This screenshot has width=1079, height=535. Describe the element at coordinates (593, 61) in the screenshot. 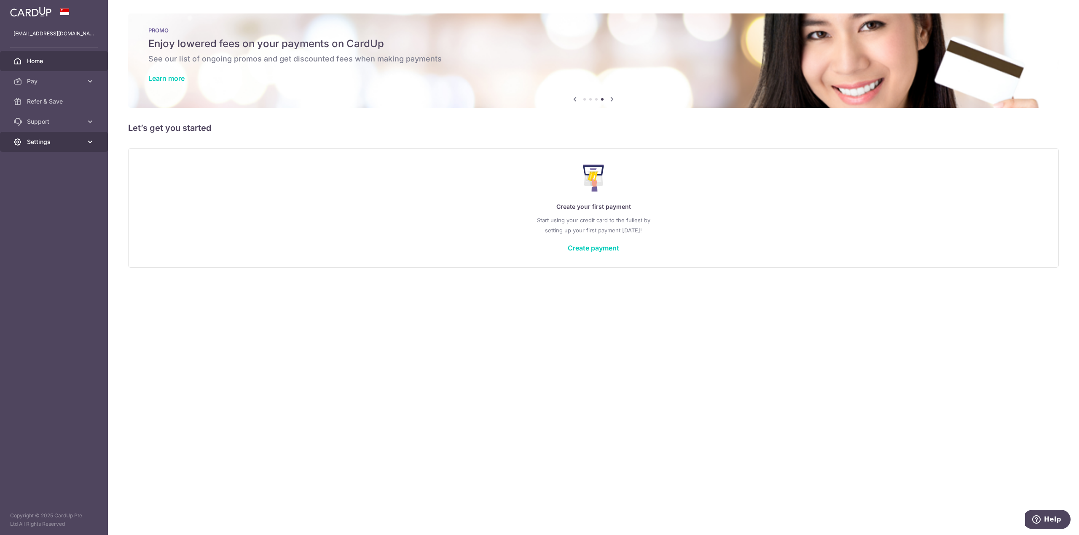

I see `img: Latest Promos banner` at that location.